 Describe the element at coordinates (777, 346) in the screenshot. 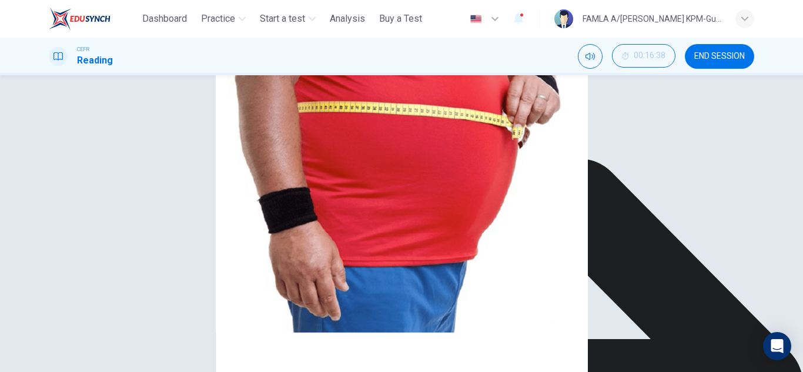

I see `div: Open Intercom Messenger` at that location.